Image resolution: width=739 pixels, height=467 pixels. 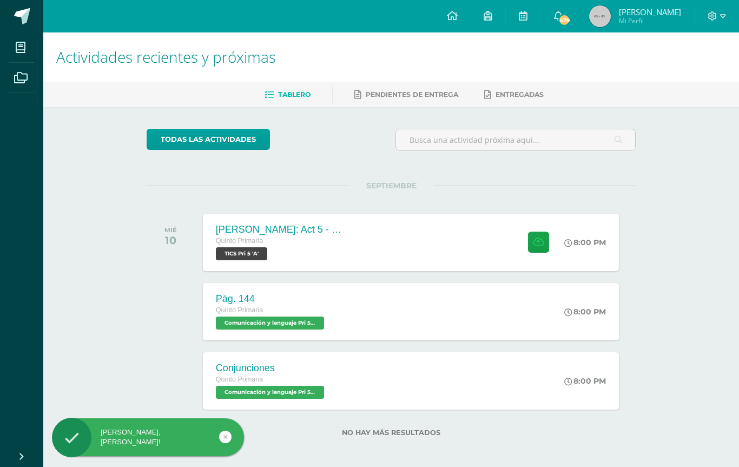 I want to click on span: Entregadas, so click(x=520, y=94).